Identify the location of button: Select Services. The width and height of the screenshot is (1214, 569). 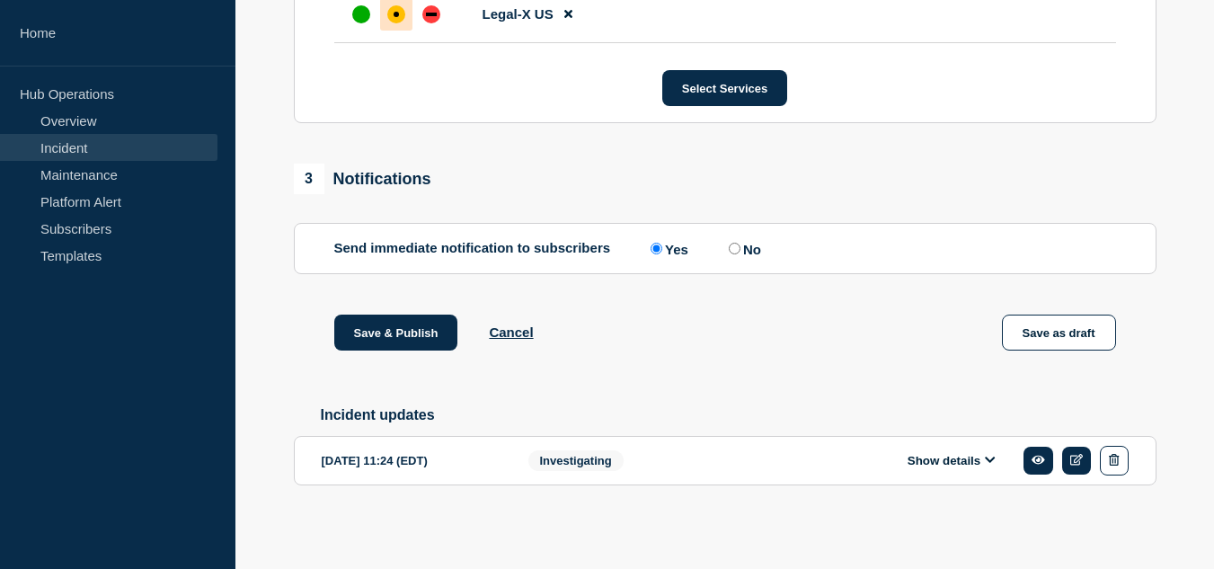
(724, 88).